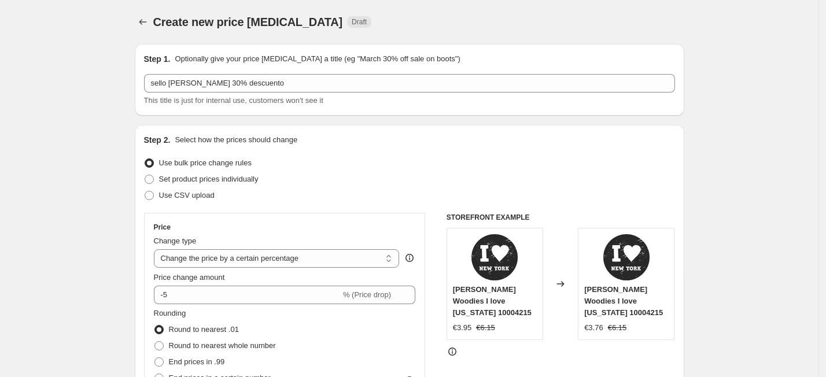 The height and width of the screenshot is (377, 826). Describe the element at coordinates (560, 217) in the screenshot. I see `h6: STOREFRONT EXAMPLE` at that location.